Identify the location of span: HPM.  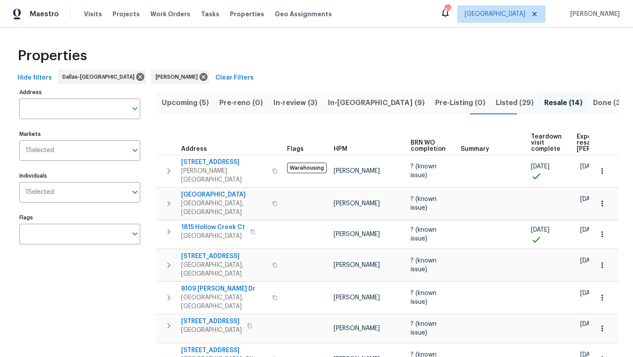
(340, 149).